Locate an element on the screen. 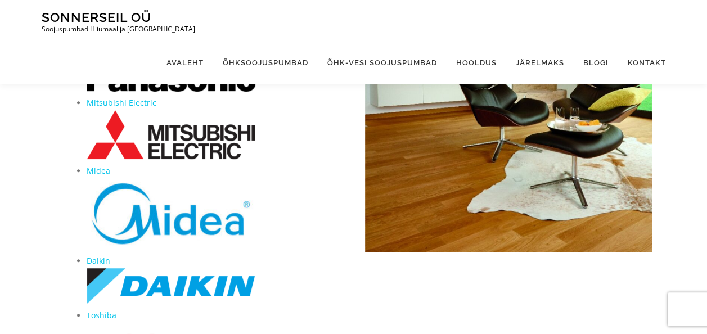 The height and width of the screenshot is (334, 707). a: Õhksoojuspumbad is located at coordinates (266, 62).